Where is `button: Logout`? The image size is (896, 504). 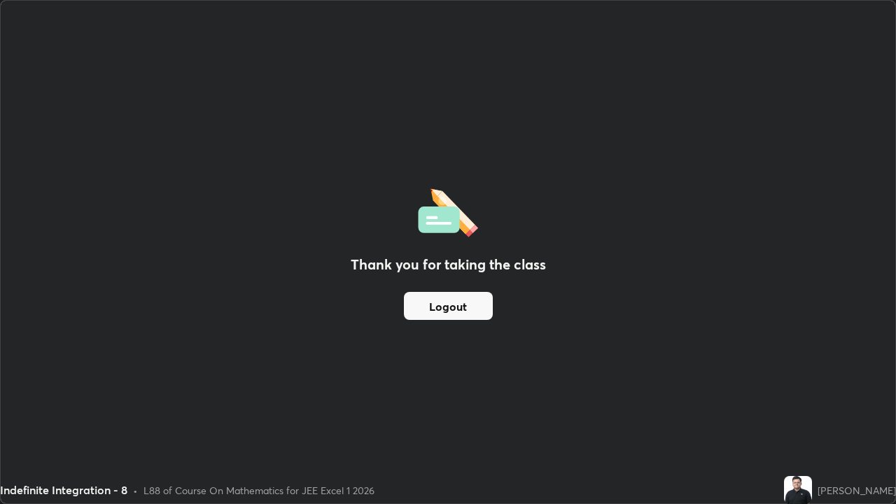
button: Logout is located at coordinates (448, 306).